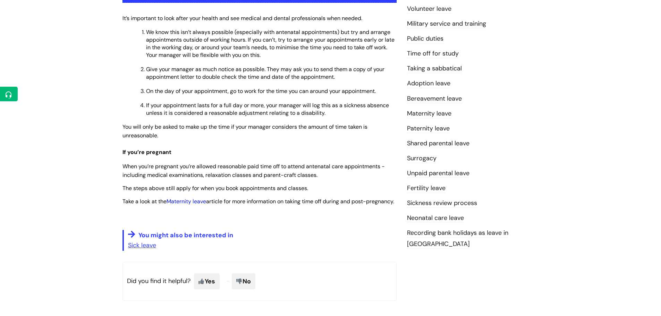  Describe the element at coordinates (258, 201) in the screenshot. I see `span: Take a look at the article for more information on taking time off during and post-pregnancy.` at that location.